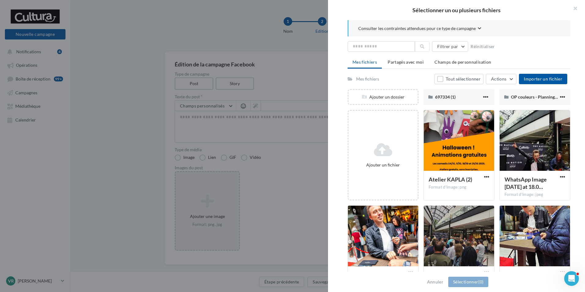 The image size is (585, 292). What do you see at coordinates (480, 281) in the screenshot?
I see `span: (0)` at bounding box center [480, 281].